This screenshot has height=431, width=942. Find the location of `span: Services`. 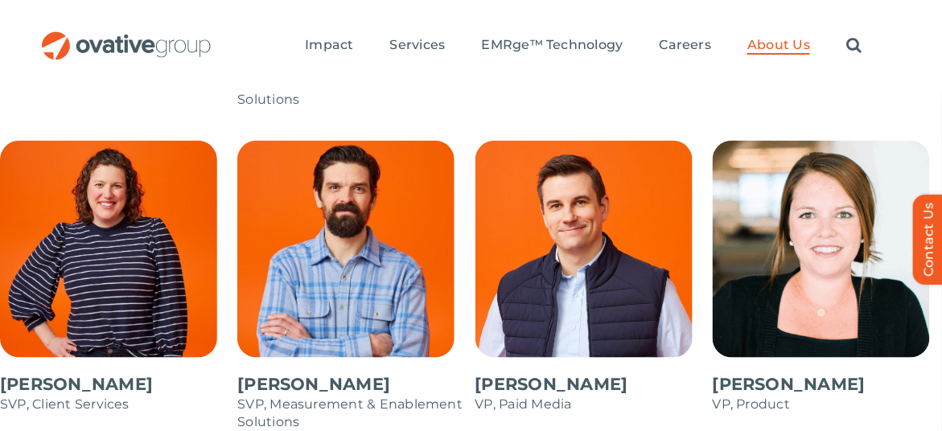

span: Services is located at coordinates (418, 45).